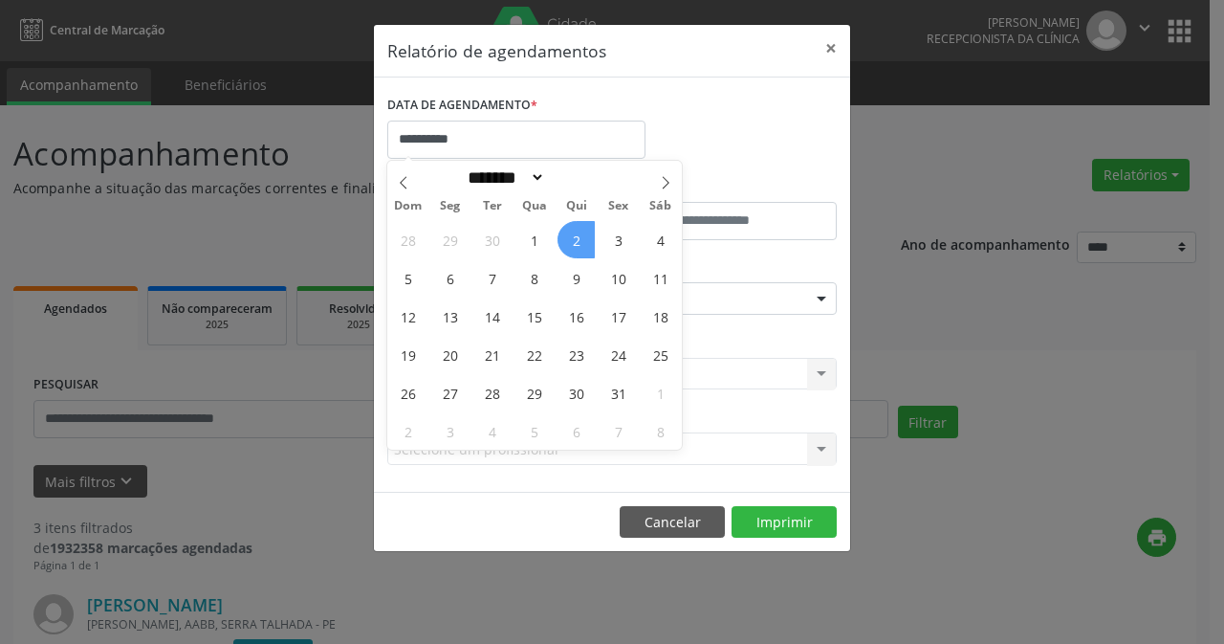 The width and height of the screenshot is (1224, 644). Describe the element at coordinates (534, 239) in the screenshot. I see `span: Outubro 1, 2025` at that location.